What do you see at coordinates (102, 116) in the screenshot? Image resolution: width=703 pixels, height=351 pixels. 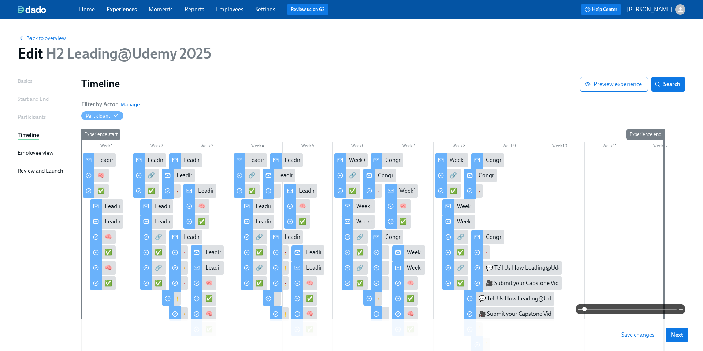 I see `button: Participant` at bounding box center [102, 116].